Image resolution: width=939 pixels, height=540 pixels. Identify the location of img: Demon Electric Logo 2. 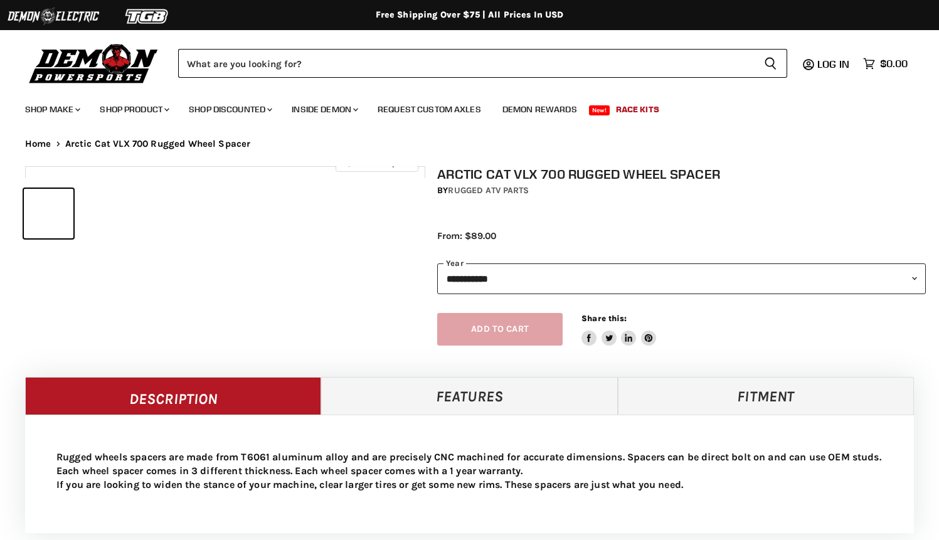
(53, 16).